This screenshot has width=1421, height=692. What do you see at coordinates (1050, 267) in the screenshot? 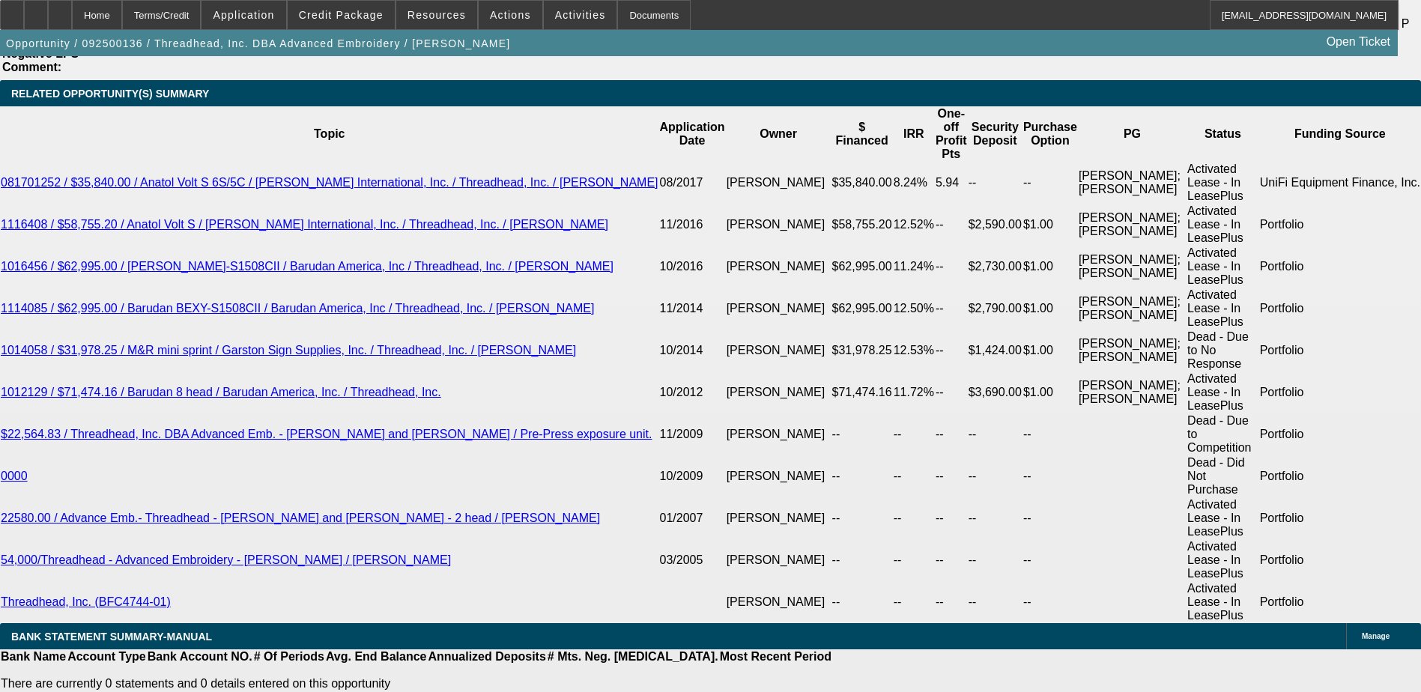
I see `td: $1.00` at bounding box center [1050, 267].